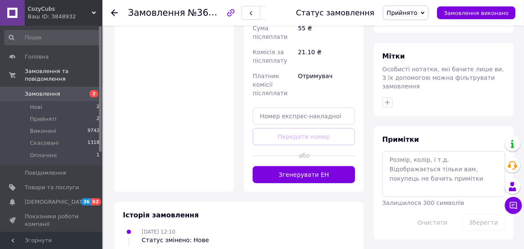  What do you see at coordinates (175, 240) in the screenshot?
I see `div: Статус змінено: Нове` at bounding box center [175, 240].